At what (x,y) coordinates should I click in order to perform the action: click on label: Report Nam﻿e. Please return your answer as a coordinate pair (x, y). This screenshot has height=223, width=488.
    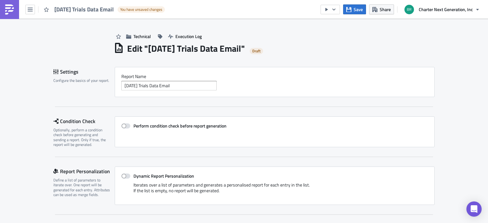
    Looking at the image, I should click on (274, 76).